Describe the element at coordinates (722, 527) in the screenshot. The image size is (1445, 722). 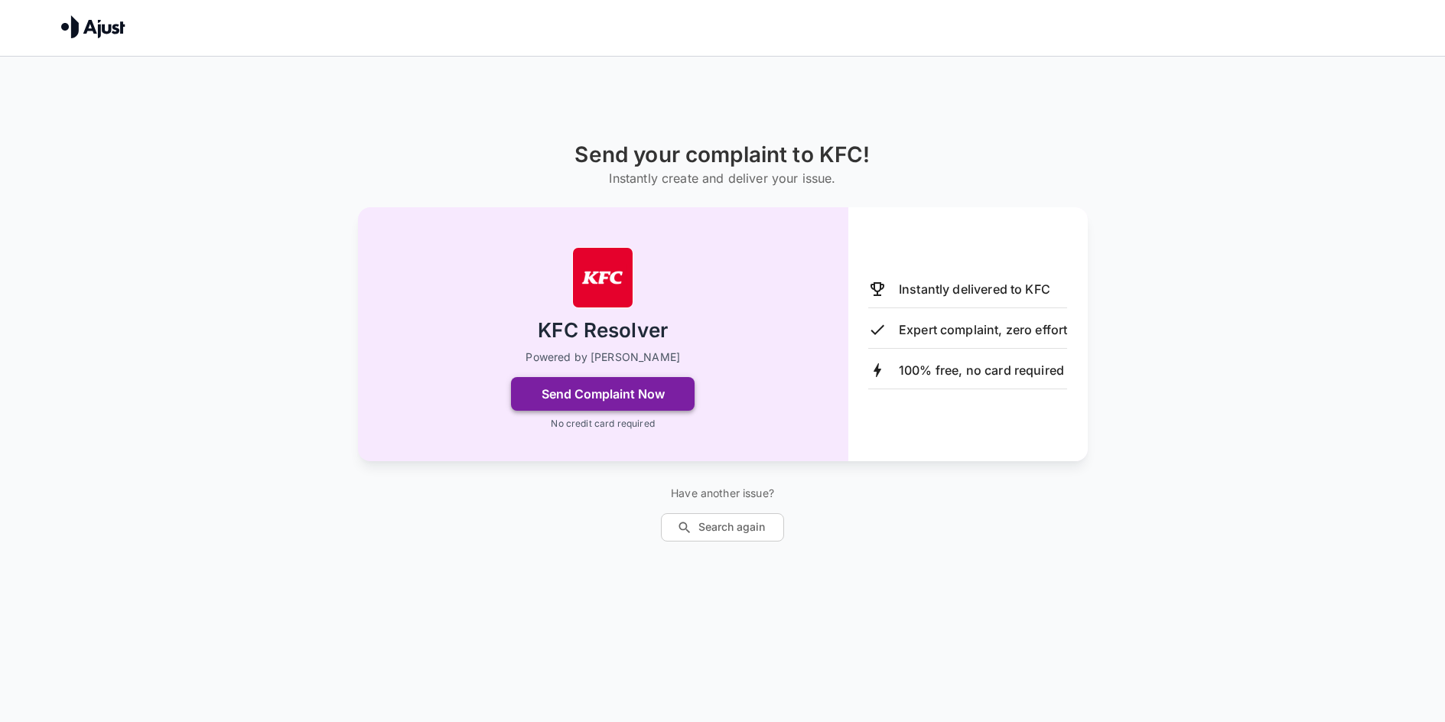
I see `button: Search again` at that location.